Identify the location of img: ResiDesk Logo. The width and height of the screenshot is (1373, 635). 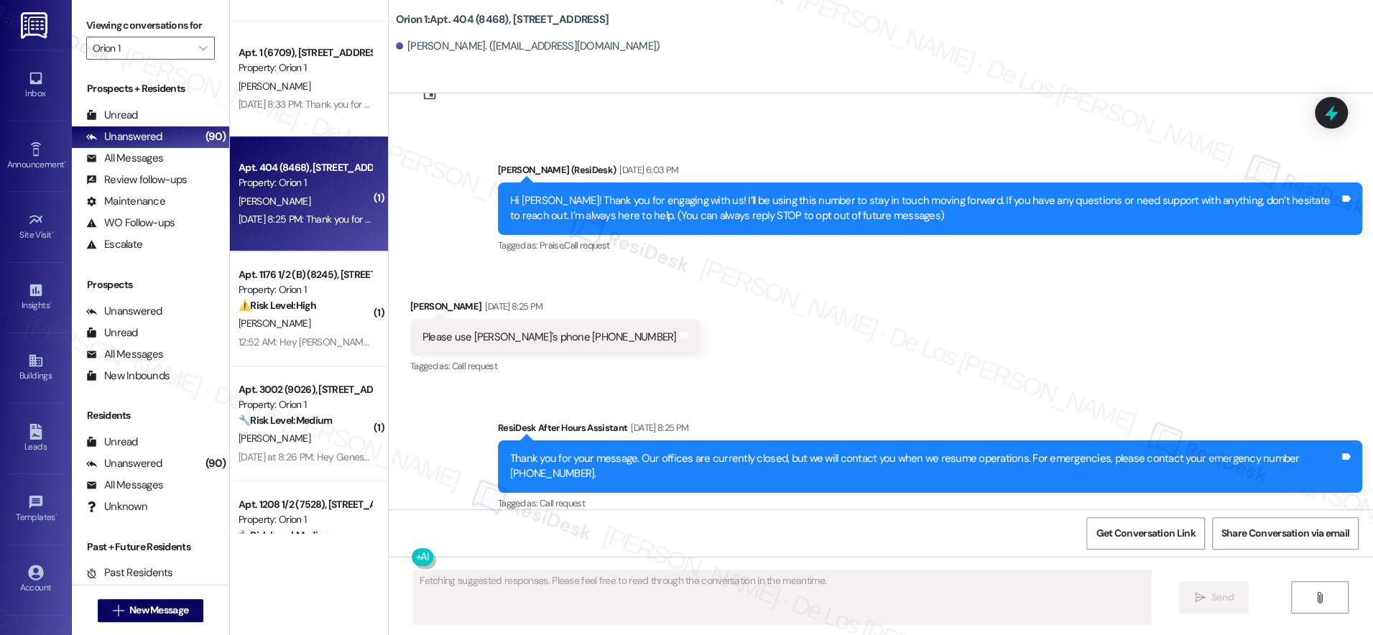
(35, 25).